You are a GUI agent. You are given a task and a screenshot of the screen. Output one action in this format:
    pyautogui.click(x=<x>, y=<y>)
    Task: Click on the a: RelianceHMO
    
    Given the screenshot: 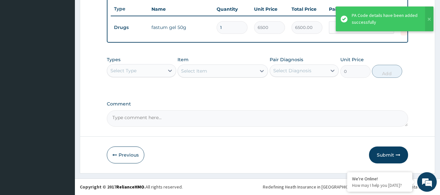 What is the action you would take?
    pyautogui.click(x=130, y=187)
    